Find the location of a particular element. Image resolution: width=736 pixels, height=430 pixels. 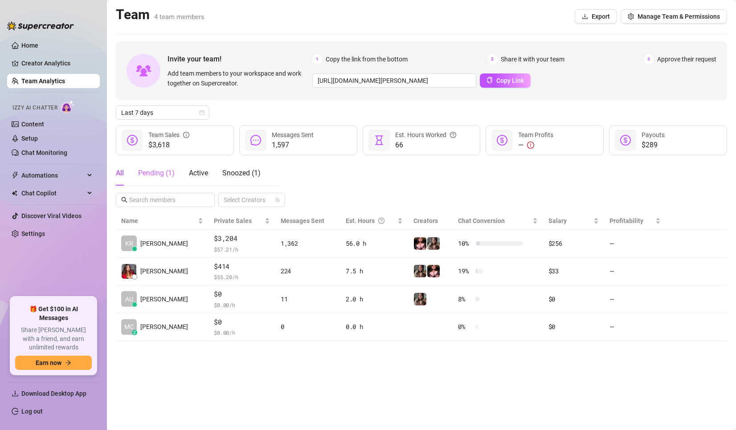

span: $ 55.20 /h is located at coordinates (242, 277).